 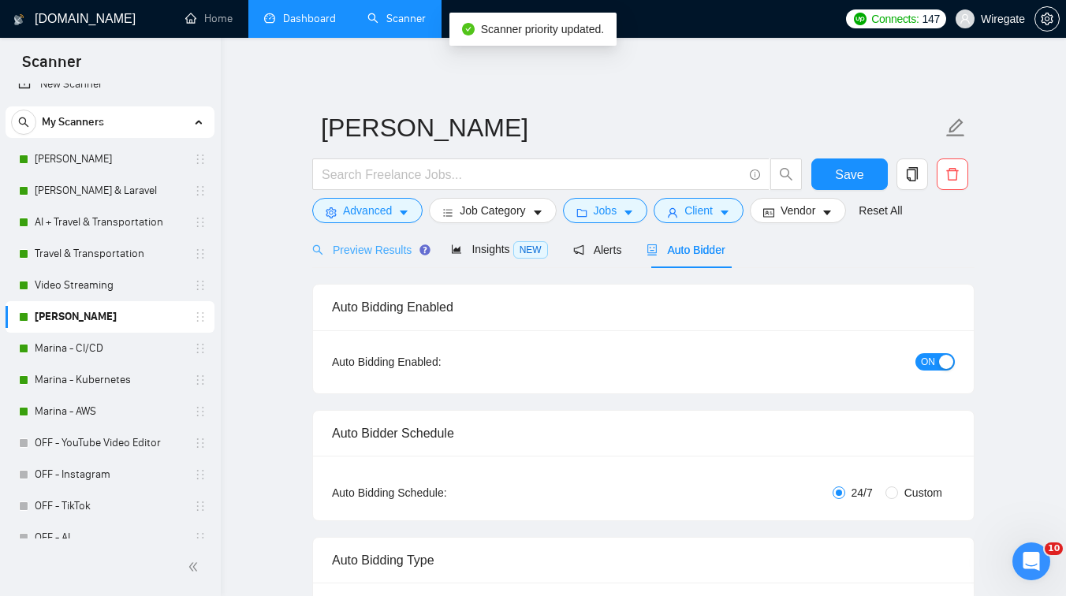 What do you see at coordinates (1047, 19) in the screenshot?
I see `button: setting` at bounding box center [1047, 19].